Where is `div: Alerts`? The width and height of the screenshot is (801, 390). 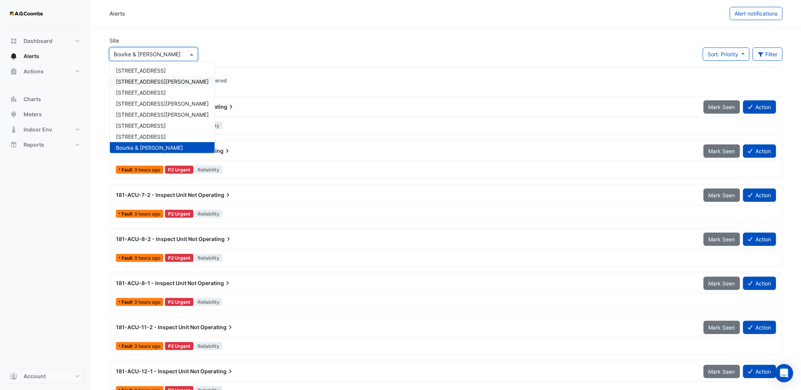 div: Alerts is located at coordinates (117, 13).